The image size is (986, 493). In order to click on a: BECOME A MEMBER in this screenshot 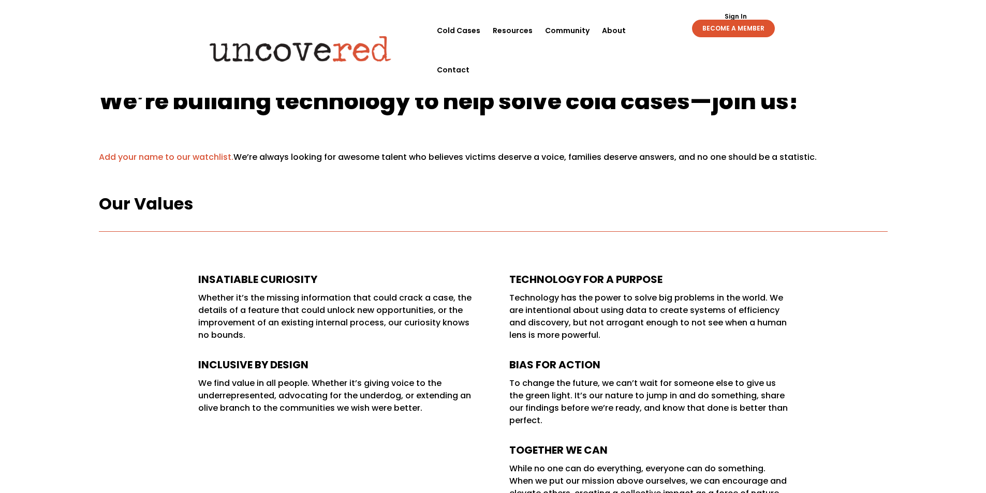, I will do `click(733, 28)`.